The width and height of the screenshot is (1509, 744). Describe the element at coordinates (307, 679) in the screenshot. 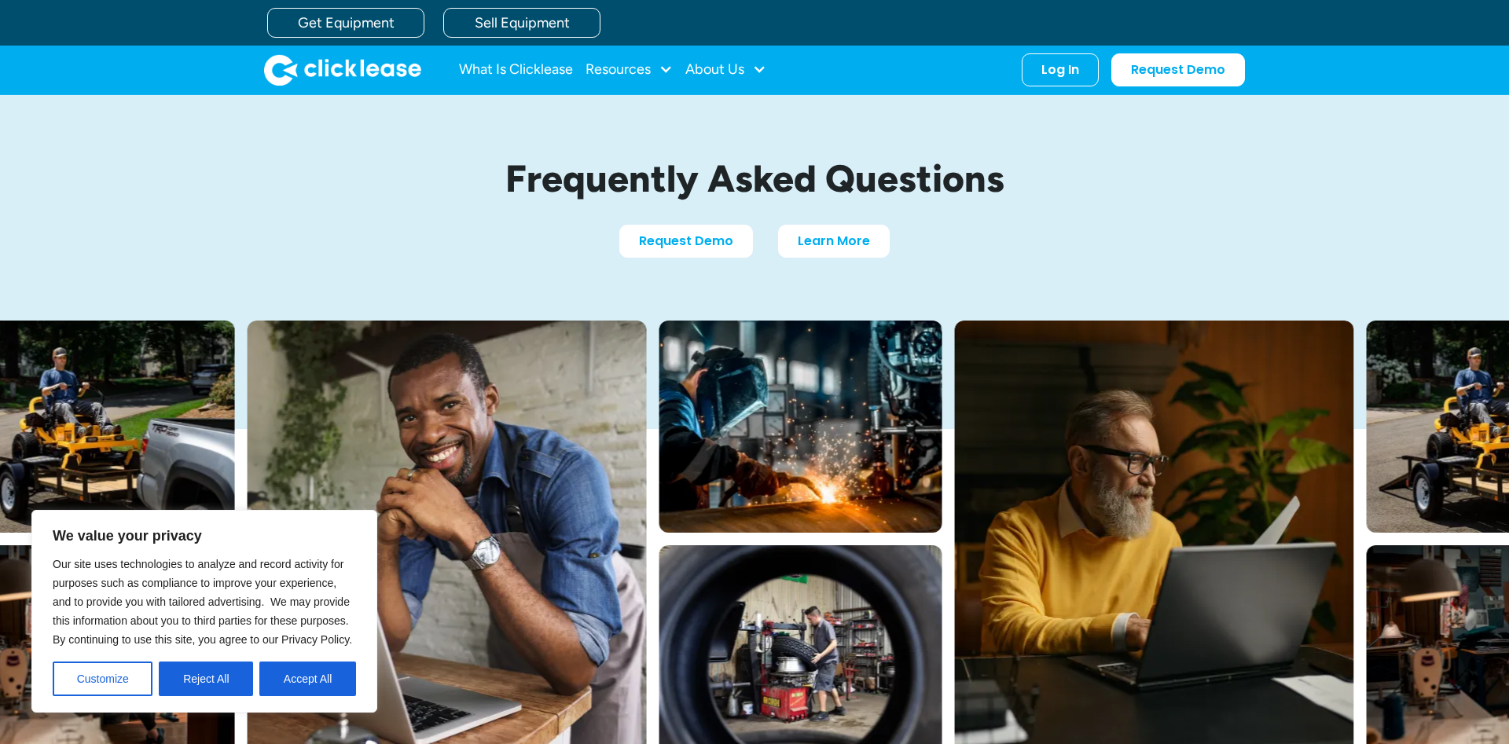

I see `button: Accept All` at that location.